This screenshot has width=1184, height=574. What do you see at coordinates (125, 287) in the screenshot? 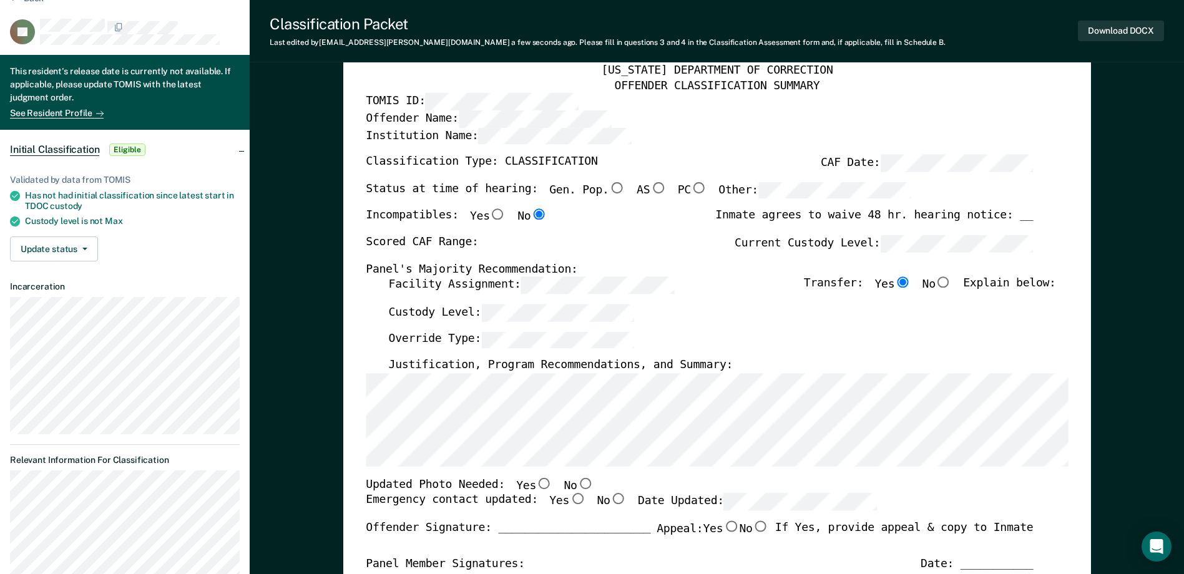
I see `dt: Incarceration` at bounding box center [125, 287].